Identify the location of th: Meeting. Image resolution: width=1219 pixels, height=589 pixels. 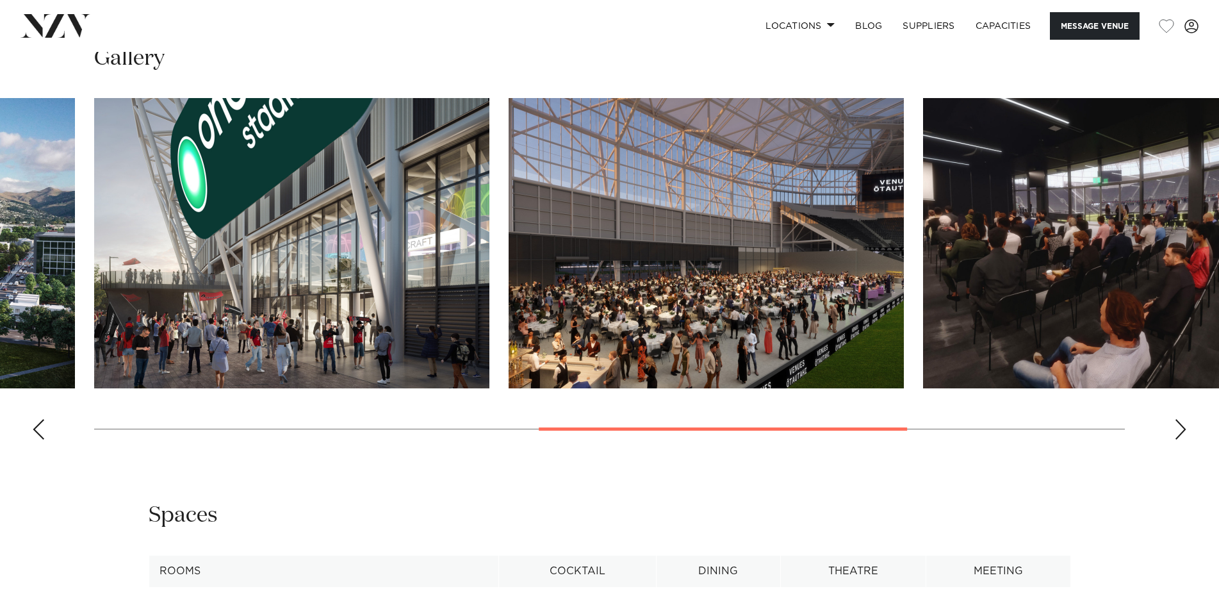
(998, 571).